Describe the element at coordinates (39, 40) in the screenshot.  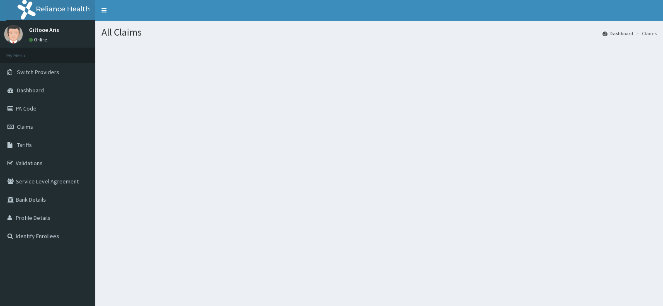
I see `a: Online` at that location.